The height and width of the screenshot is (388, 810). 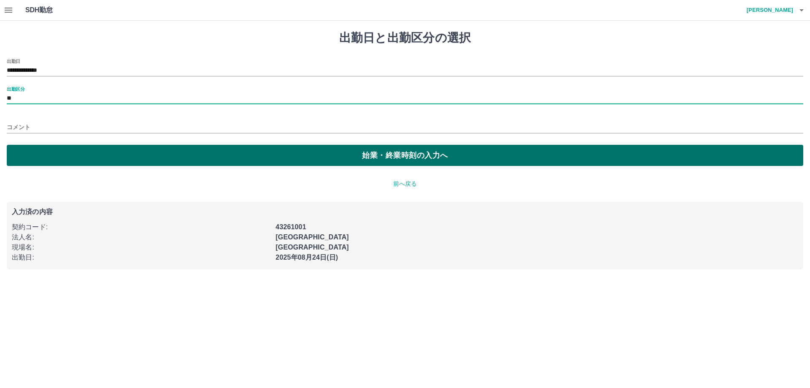 What do you see at coordinates (141, 227) in the screenshot?
I see `p: 契約コード :` at bounding box center [141, 227].